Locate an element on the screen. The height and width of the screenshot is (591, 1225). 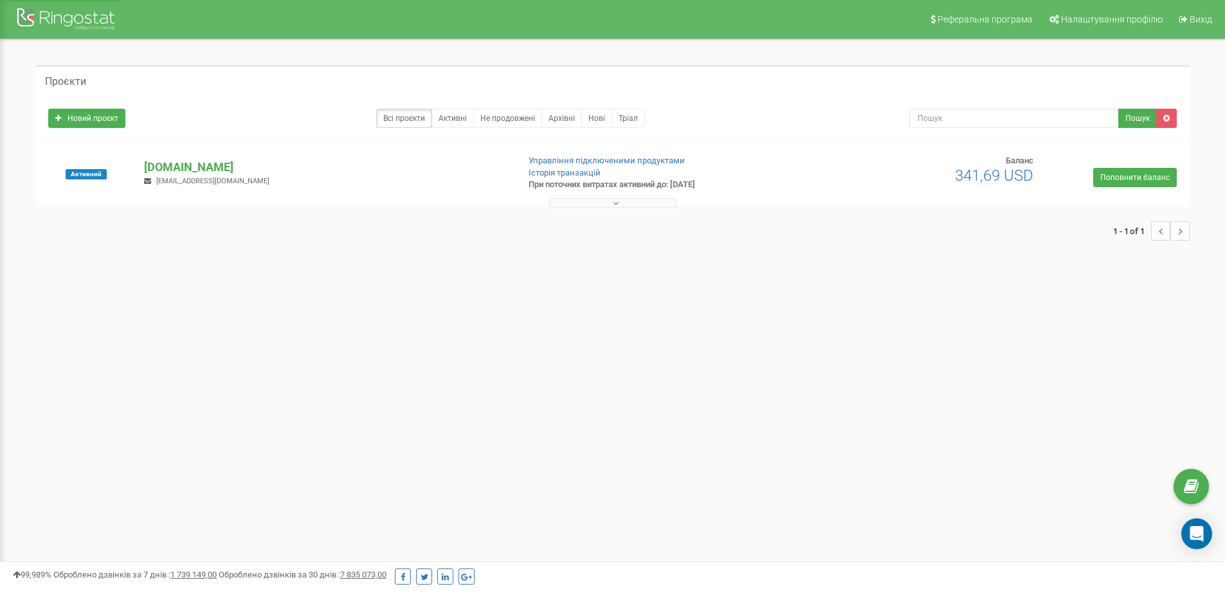
span: Налаштування профілю is located at coordinates (1112, 19).